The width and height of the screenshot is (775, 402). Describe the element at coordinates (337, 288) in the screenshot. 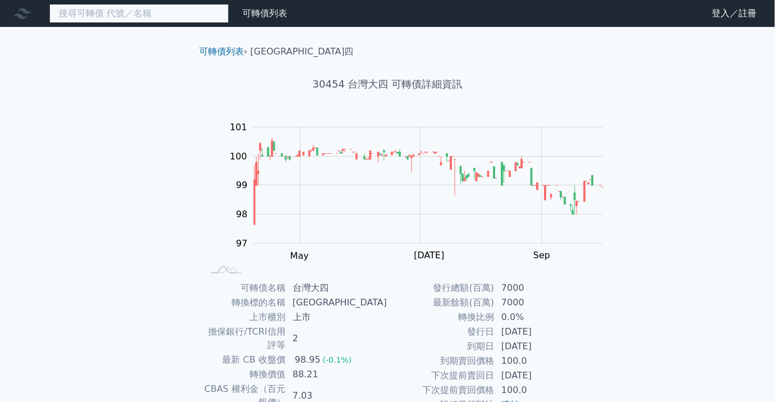

I see `td: 台灣大四` at that location.